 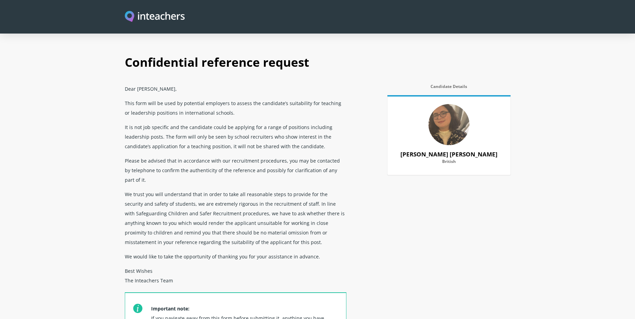 I want to click on label: British, so click(x=449, y=163).